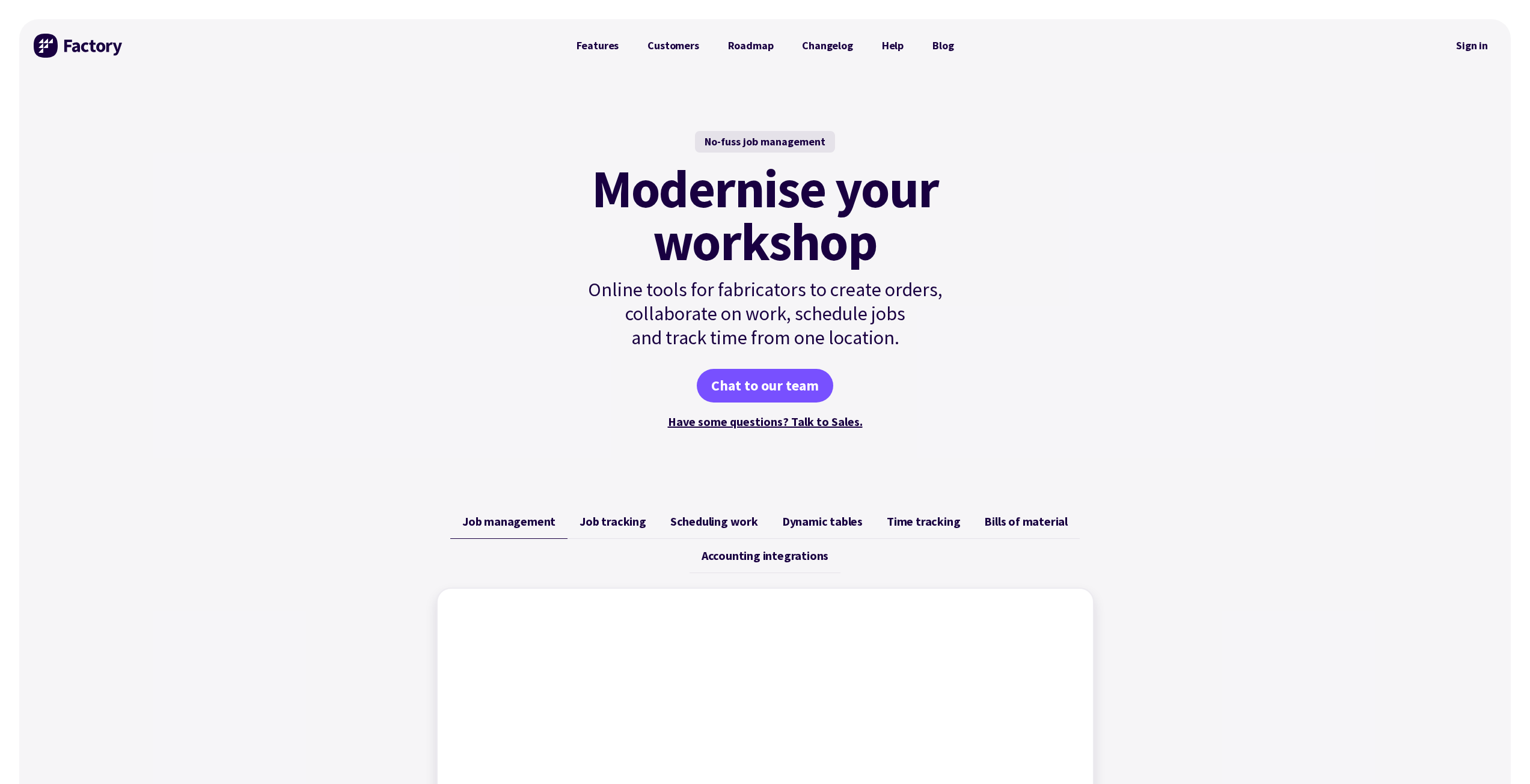  Describe the element at coordinates (597, 46) in the screenshot. I see `a: Features` at that location.